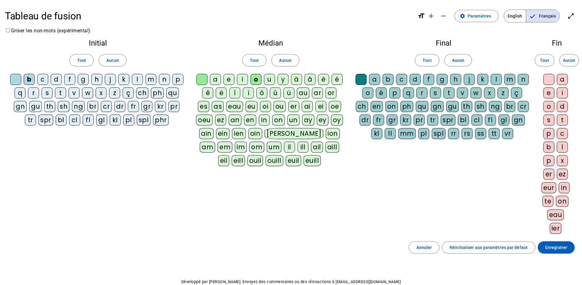 The image size is (582, 285). What do you see at coordinates (427, 60) in the screenshot?
I see `button: Tout` at bounding box center [427, 60].